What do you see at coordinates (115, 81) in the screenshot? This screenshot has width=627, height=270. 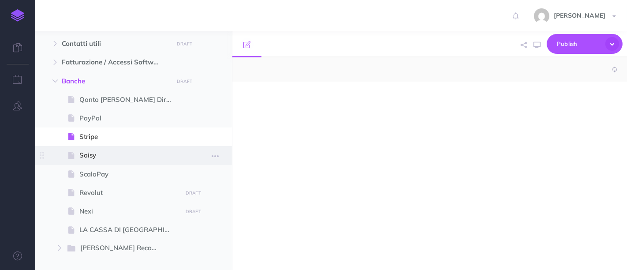 I see `span: Banche` at bounding box center [115, 81].